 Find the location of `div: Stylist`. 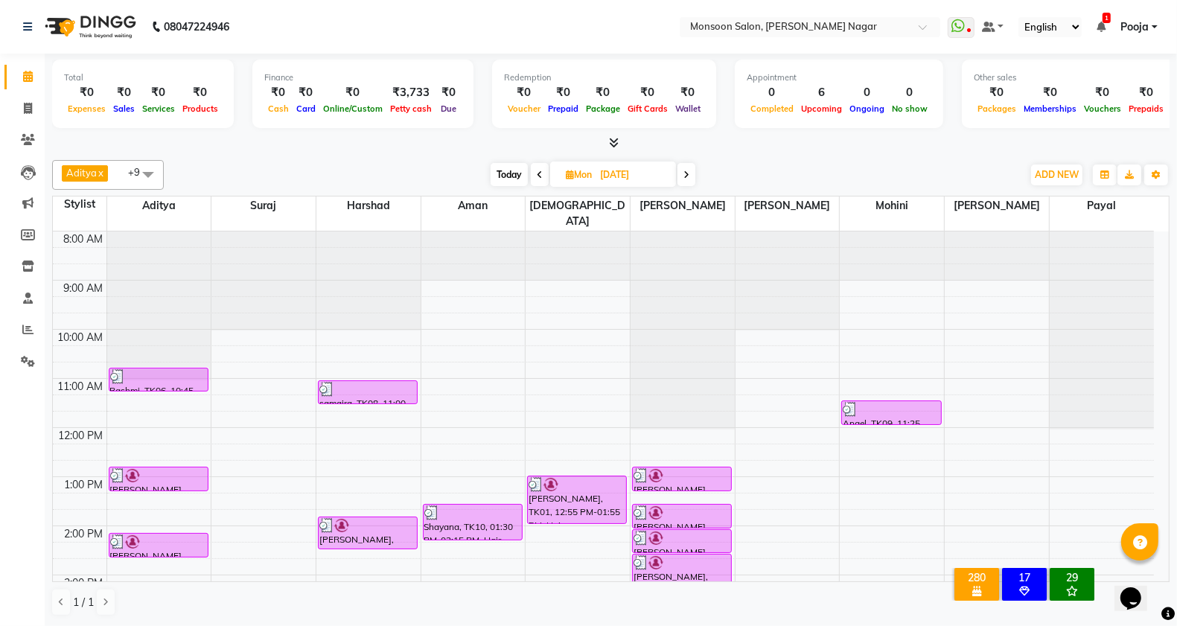

div: Stylist is located at coordinates (80, 204).